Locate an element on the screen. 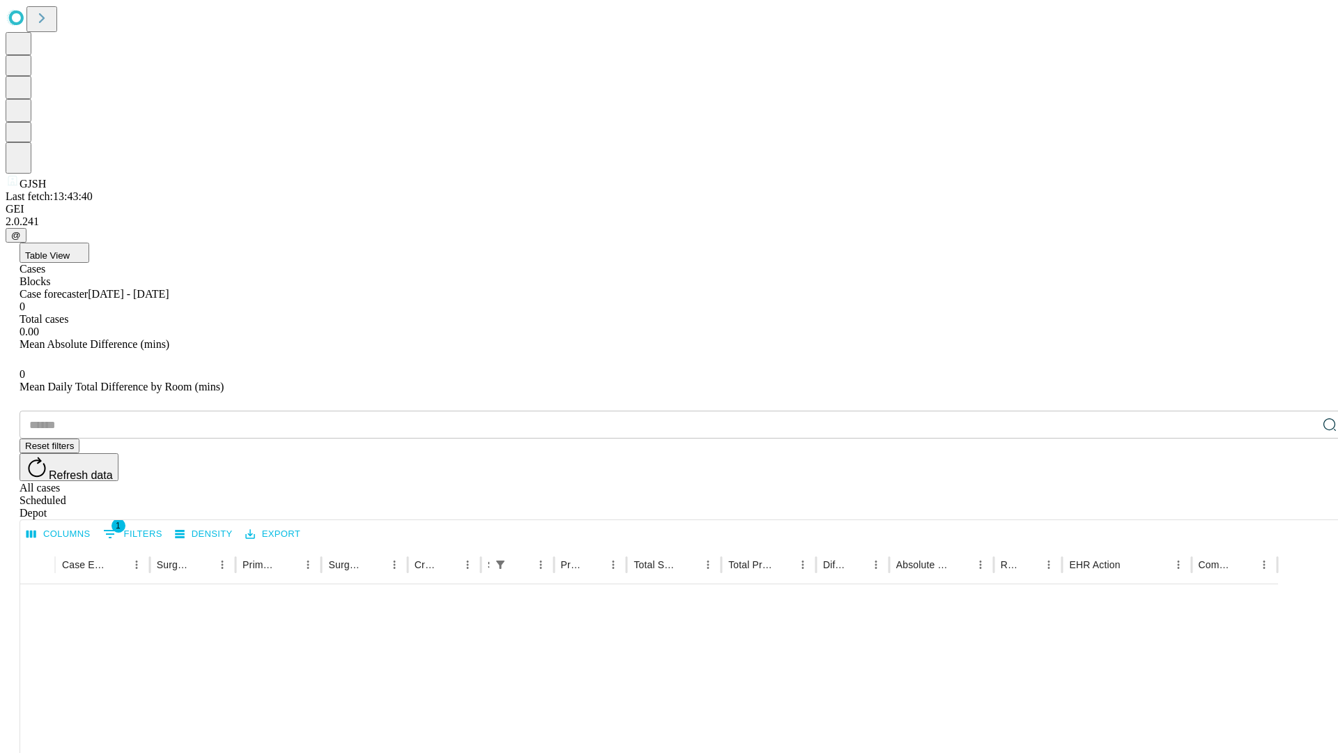 Image resolution: width=1338 pixels, height=753 pixels. span: Mean Absolute Difference (mins) is located at coordinates (94, 344).